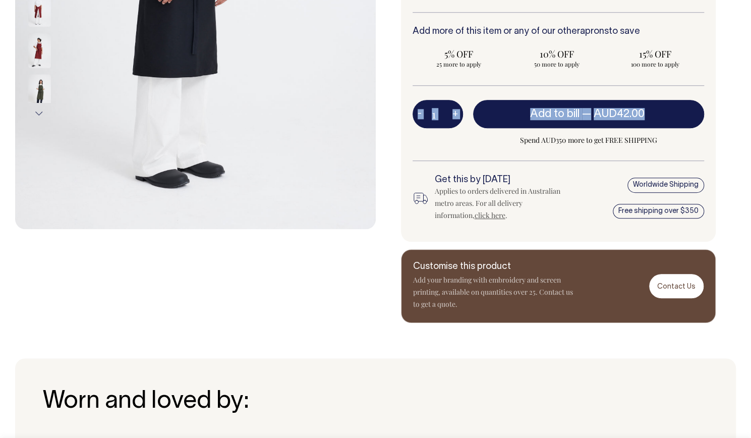  I want to click on h3: Worn and loved by:, so click(375, 402).